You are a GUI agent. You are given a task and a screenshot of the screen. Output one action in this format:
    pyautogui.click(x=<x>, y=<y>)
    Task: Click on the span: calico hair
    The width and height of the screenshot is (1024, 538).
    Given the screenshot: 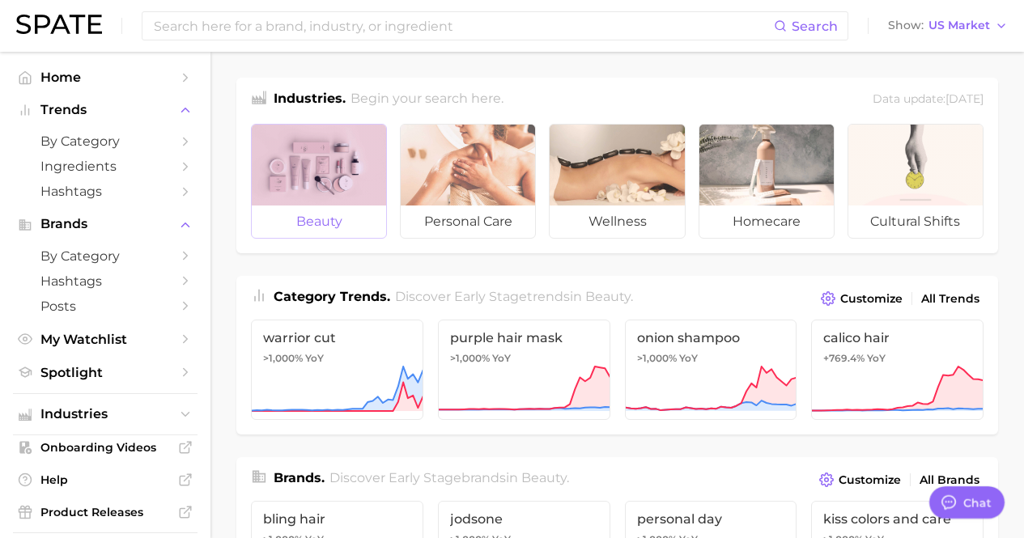 What is the action you would take?
    pyautogui.click(x=897, y=338)
    